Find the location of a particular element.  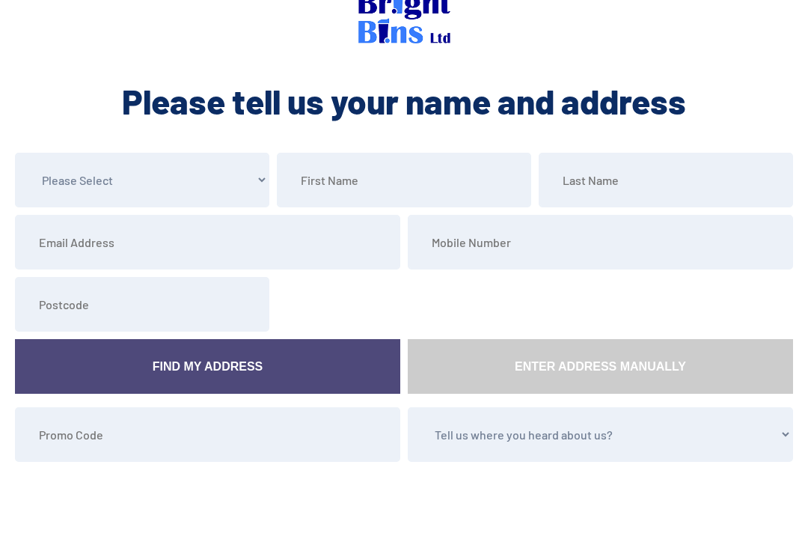

input: Last Name is located at coordinates (666, 180).